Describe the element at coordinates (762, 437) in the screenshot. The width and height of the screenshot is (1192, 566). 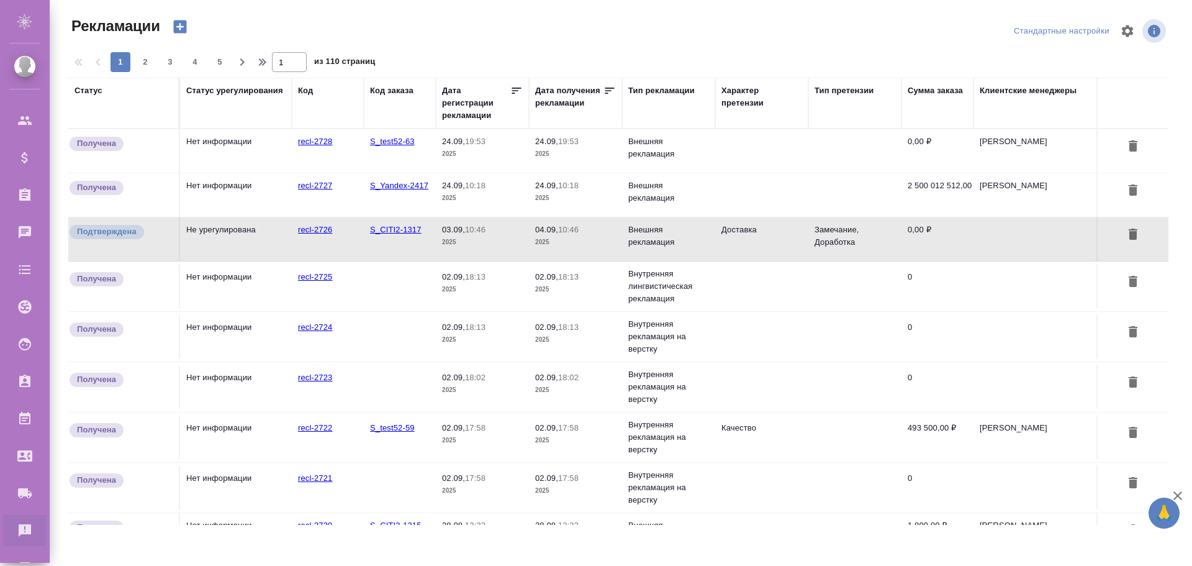
I see `td: Качество` at that location.